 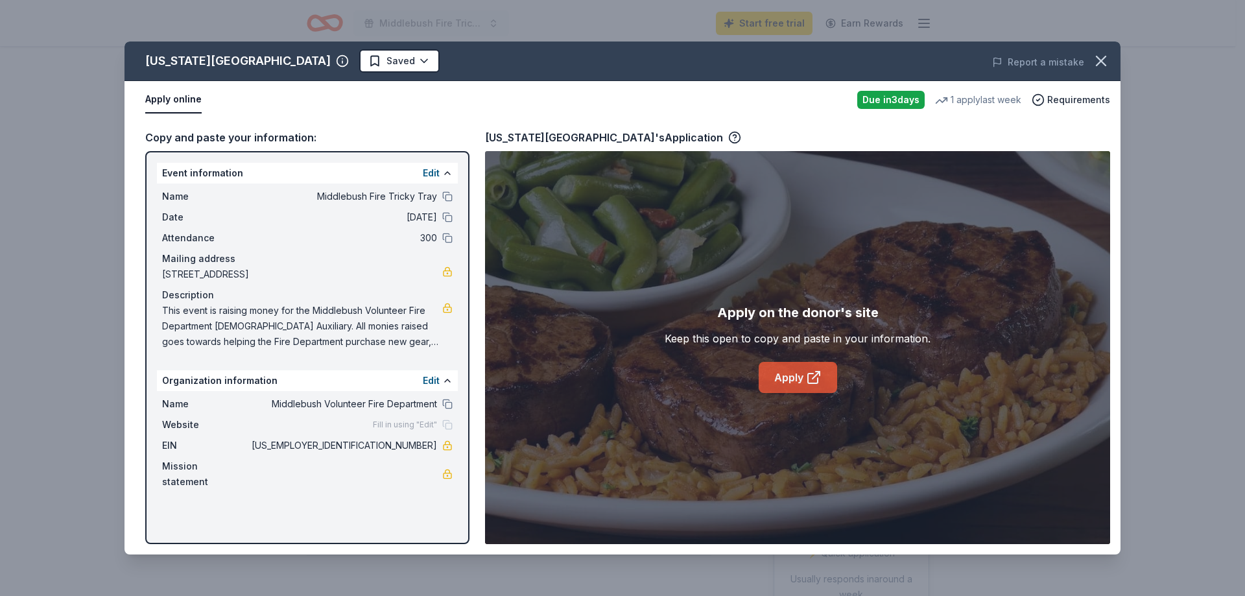 I want to click on div: Organization information, so click(x=307, y=381).